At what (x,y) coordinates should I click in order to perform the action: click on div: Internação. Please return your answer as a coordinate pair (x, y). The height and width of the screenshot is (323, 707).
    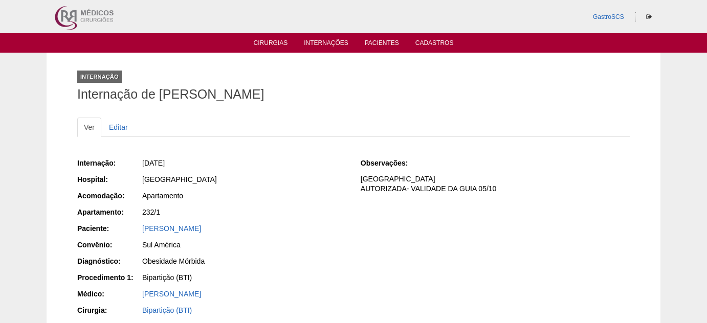
    Looking at the image, I should click on (99, 77).